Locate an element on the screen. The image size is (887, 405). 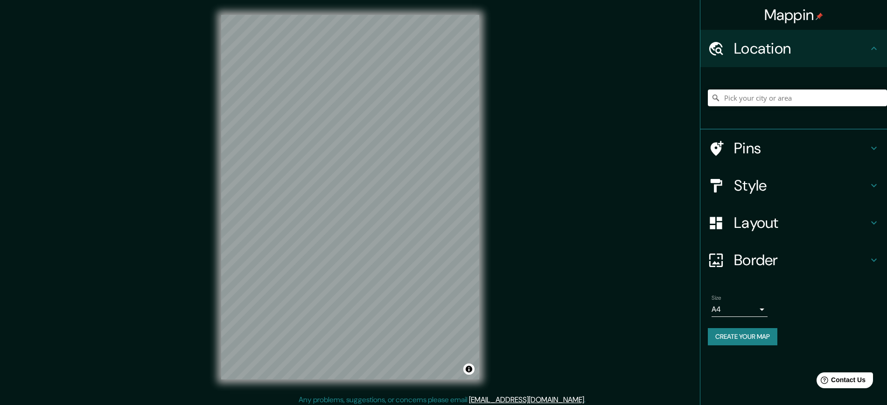
span: Contact Us is located at coordinates (44, 11).